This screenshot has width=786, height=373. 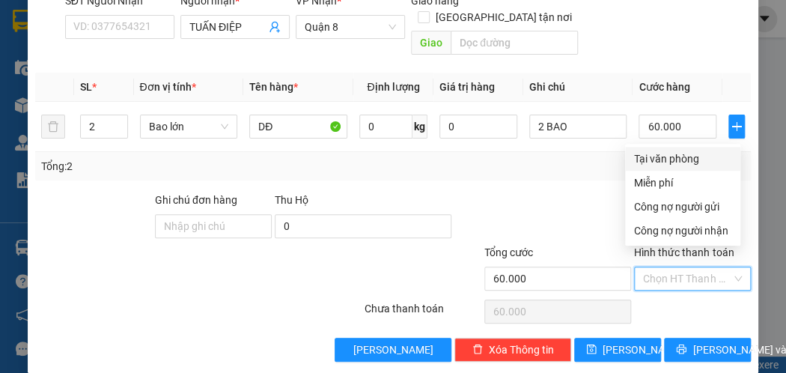 What do you see at coordinates (423, 313) in the screenshot?
I see `div: Chưa thanh toán` at bounding box center [423, 313].